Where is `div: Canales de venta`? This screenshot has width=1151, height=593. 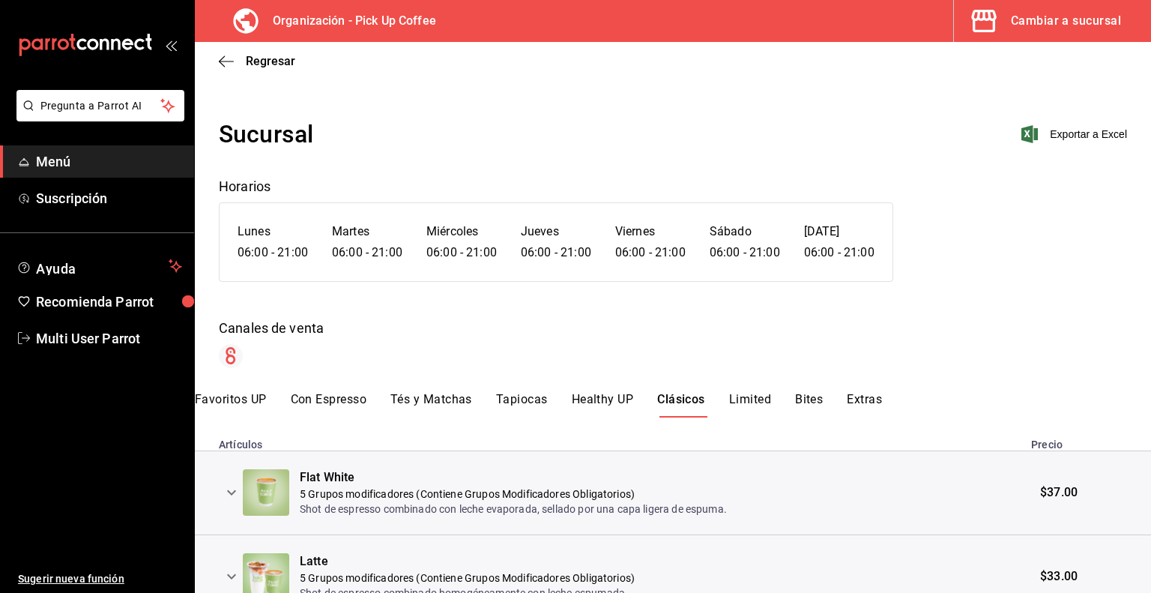
div: Canales de venta is located at coordinates (673, 327).